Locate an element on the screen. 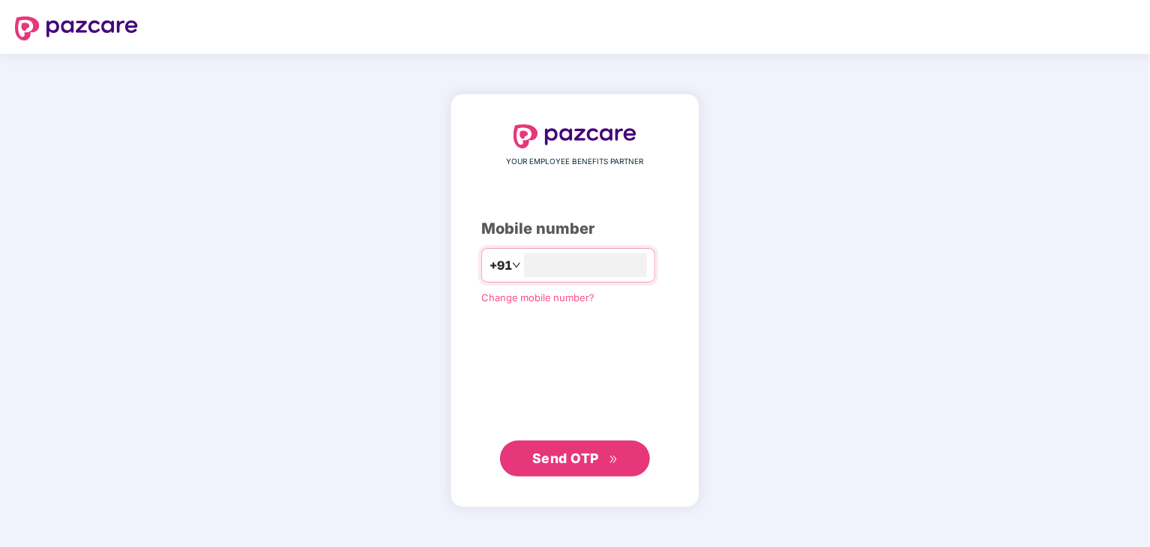  a: Change mobile number? is located at coordinates (538, 298).